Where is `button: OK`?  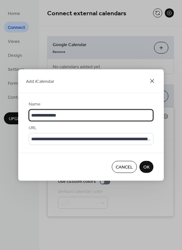 button: OK is located at coordinates (146, 167).